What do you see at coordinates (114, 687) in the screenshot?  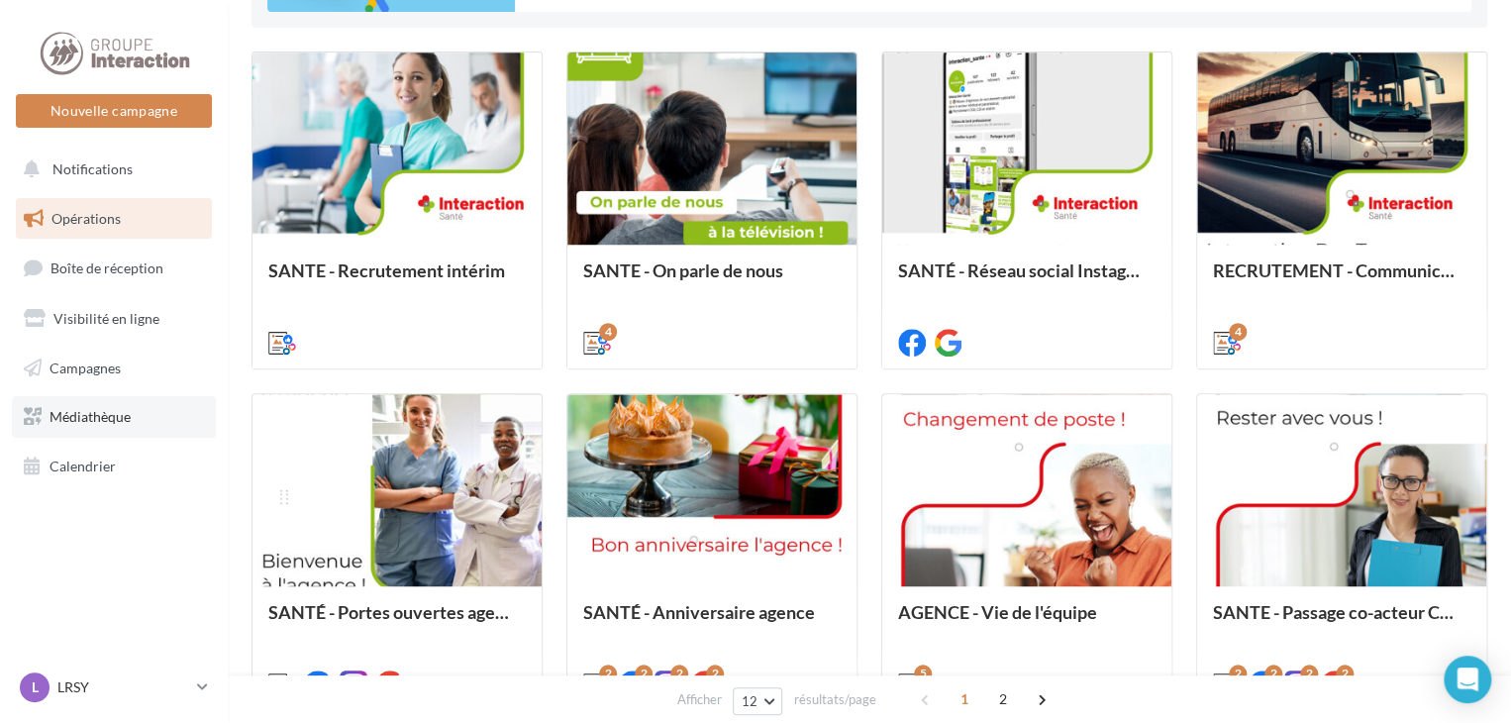 I see `a: L LRSY` at bounding box center [114, 687].